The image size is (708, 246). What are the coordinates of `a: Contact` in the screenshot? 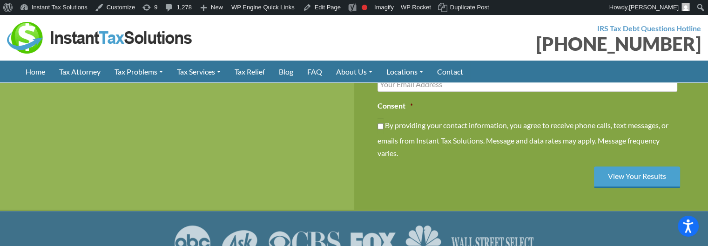 It's located at (450, 71).